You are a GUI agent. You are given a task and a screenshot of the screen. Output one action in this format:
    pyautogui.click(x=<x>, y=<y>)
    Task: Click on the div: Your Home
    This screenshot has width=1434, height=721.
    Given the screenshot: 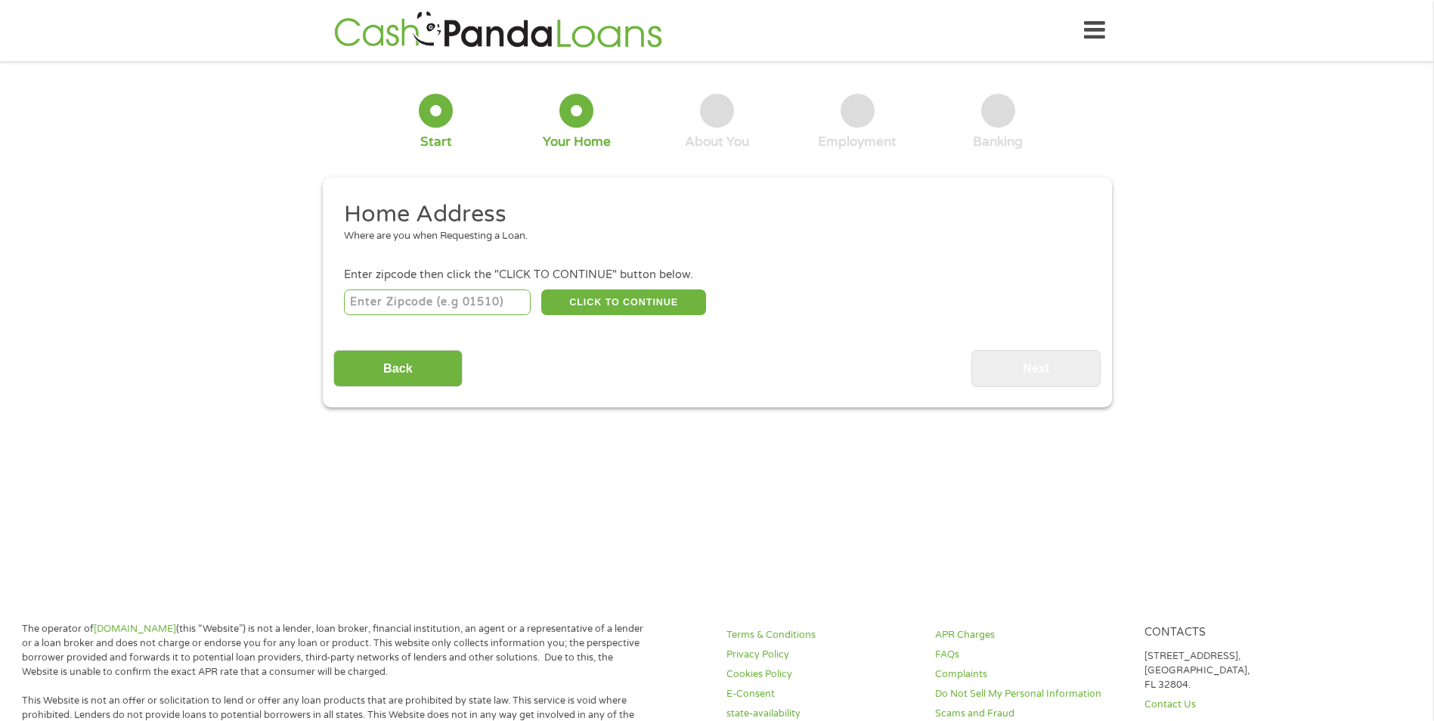 What is the action you would take?
    pyautogui.click(x=577, y=142)
    